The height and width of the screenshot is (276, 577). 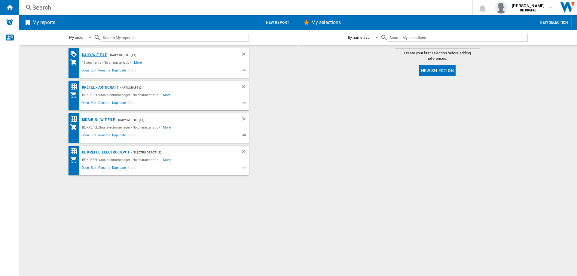 What do you see at coordinates (98, 120) in the screenshot?
I see `div: MDA/BIN - WIT file` at bounding box center [98, 120].